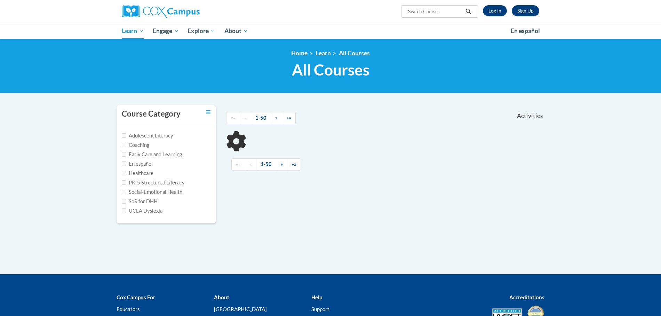 Image resolution: width=661 pixels, height=316 pixels. Describe the element at coordinates (139, 201) in the screenshot. I see `label: SoR for DHH` at that location.